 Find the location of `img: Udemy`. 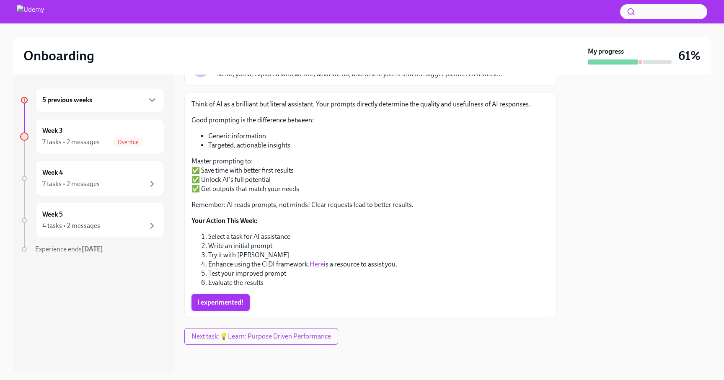

img: Udemy is located at coordinates (30, 12).